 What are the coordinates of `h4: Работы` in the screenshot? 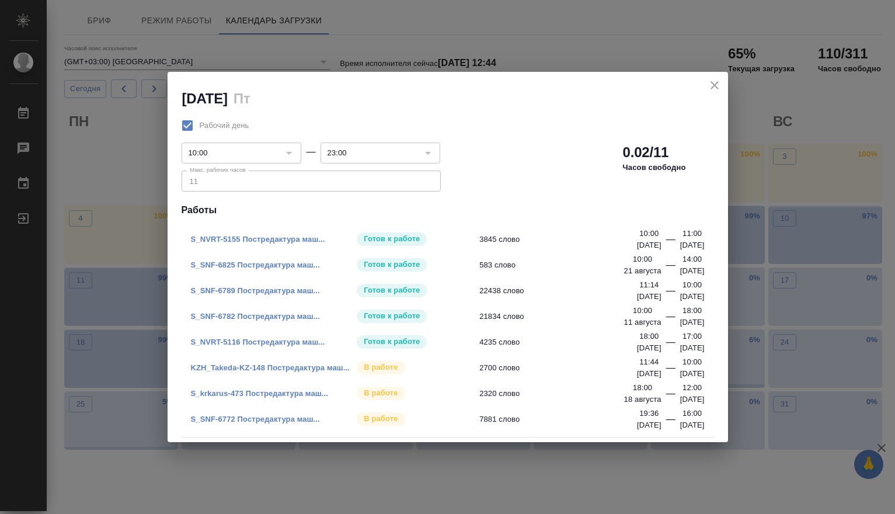 It's located at (448, 210).